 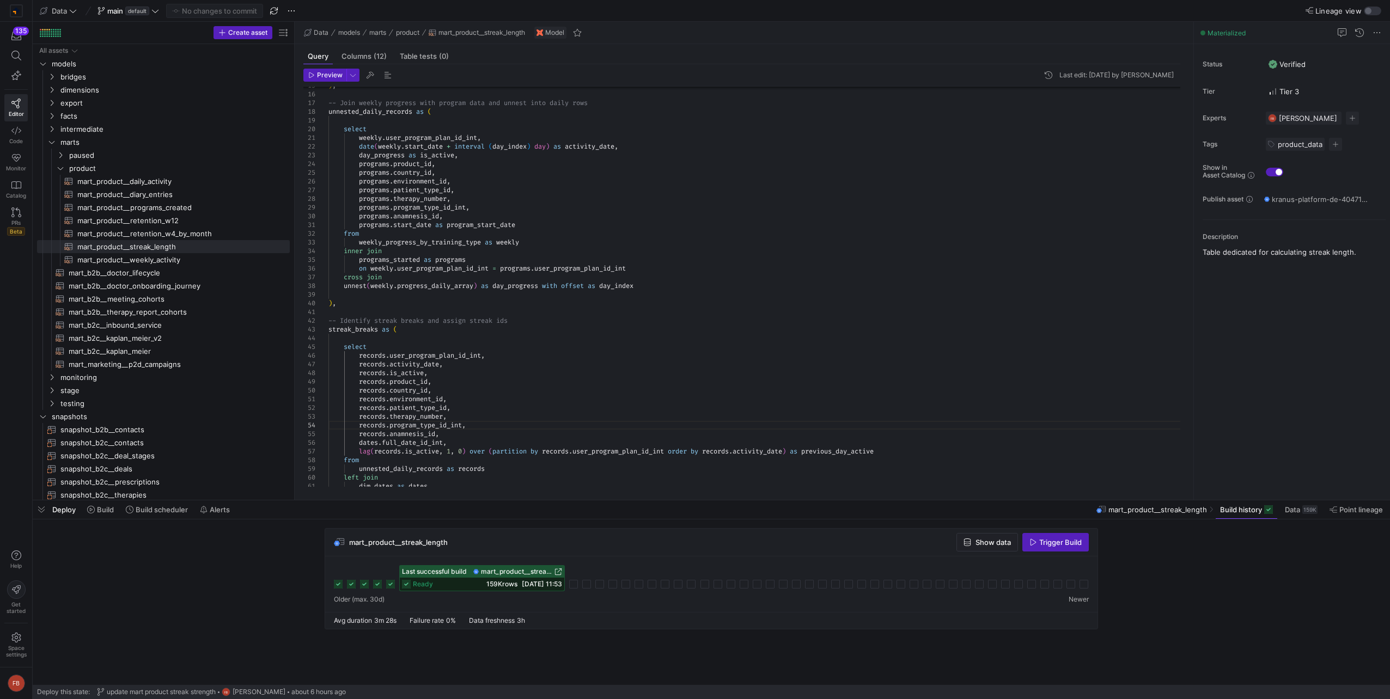 What do you see at coordinates (309, 103) in the screenshot?
I see `div: 17` at bounding box center [309, 103].